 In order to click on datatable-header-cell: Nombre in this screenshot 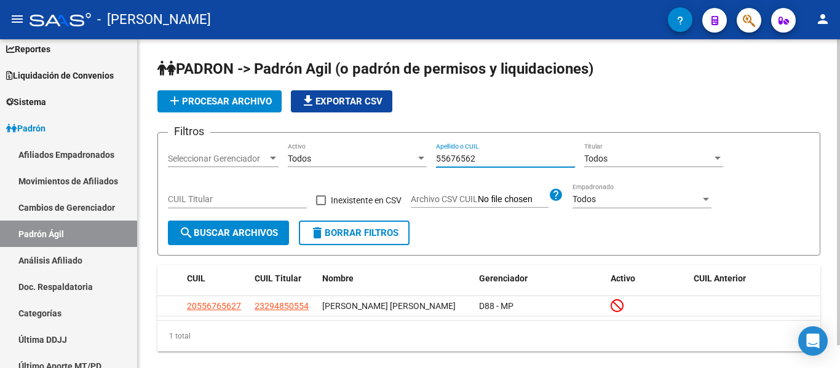, I will do `click(395, 278)`.